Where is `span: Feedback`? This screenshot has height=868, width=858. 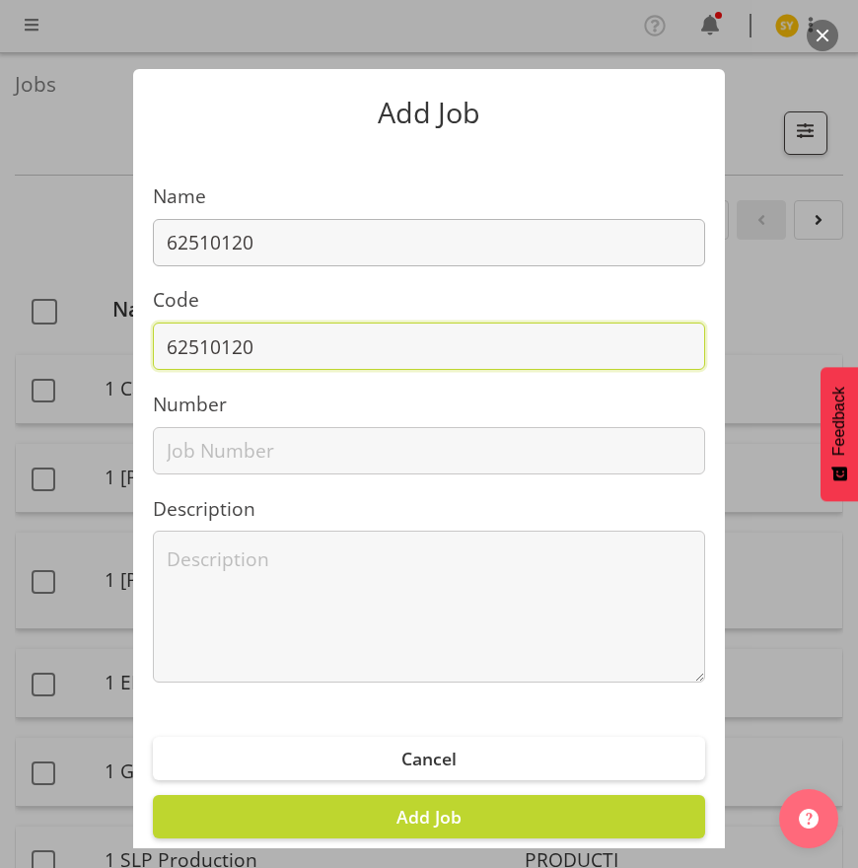 span: Feedback is located at coordinates (839, 421).